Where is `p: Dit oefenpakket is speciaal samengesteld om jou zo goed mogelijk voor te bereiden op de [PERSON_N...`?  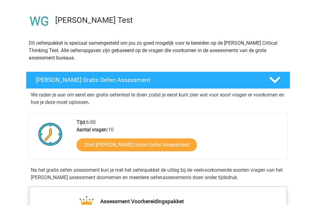 p: Dit oefenpakket is speciaal samengesteld om jou zo goed mogelijk voor te bereiden op de [PERSON_N... is located at coordinates (158, 51).